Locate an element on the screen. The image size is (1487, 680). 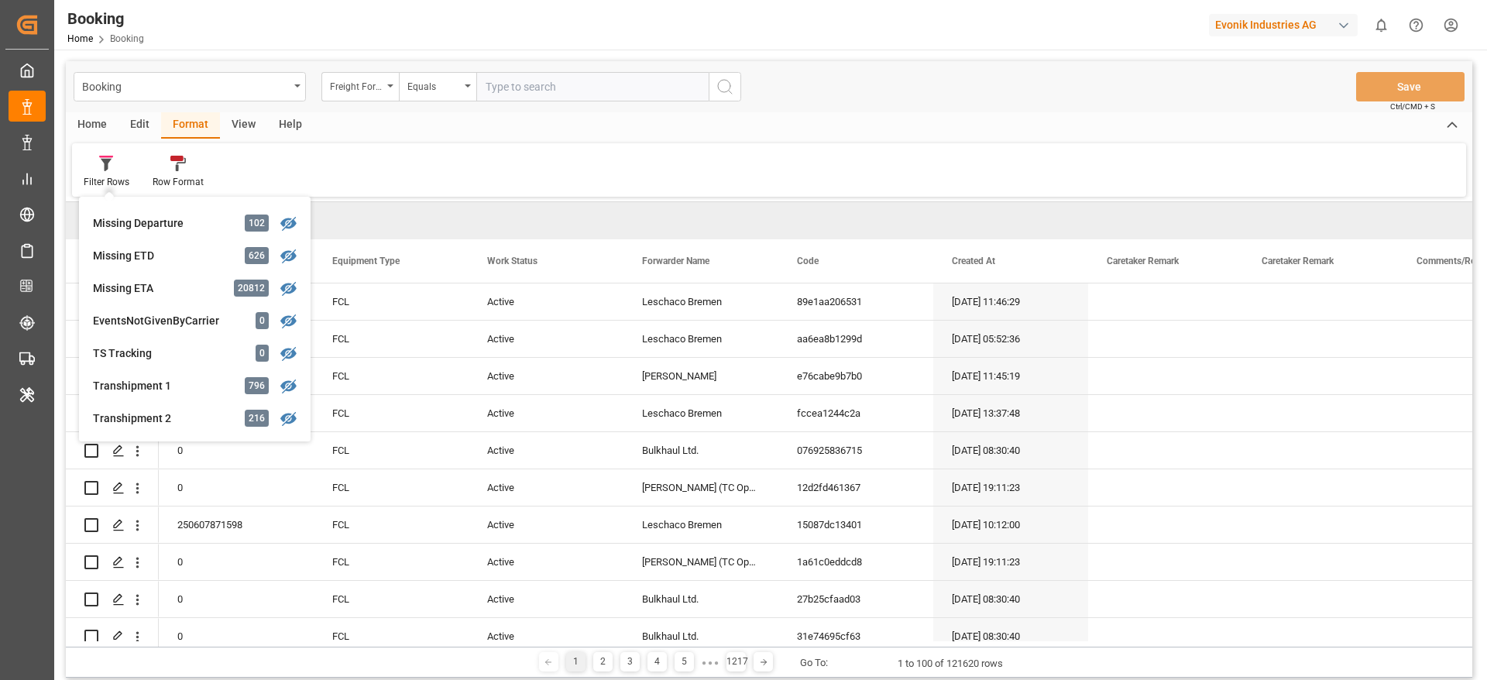
div: 1 is located at coordinates (575, 661).